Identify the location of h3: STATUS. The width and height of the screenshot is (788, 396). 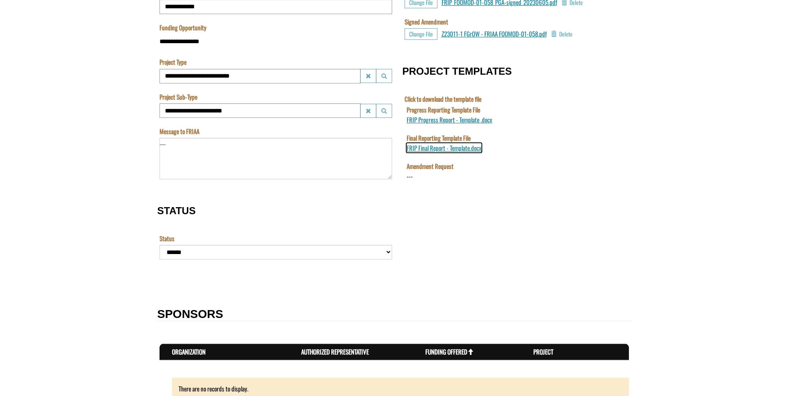
(276, 211).